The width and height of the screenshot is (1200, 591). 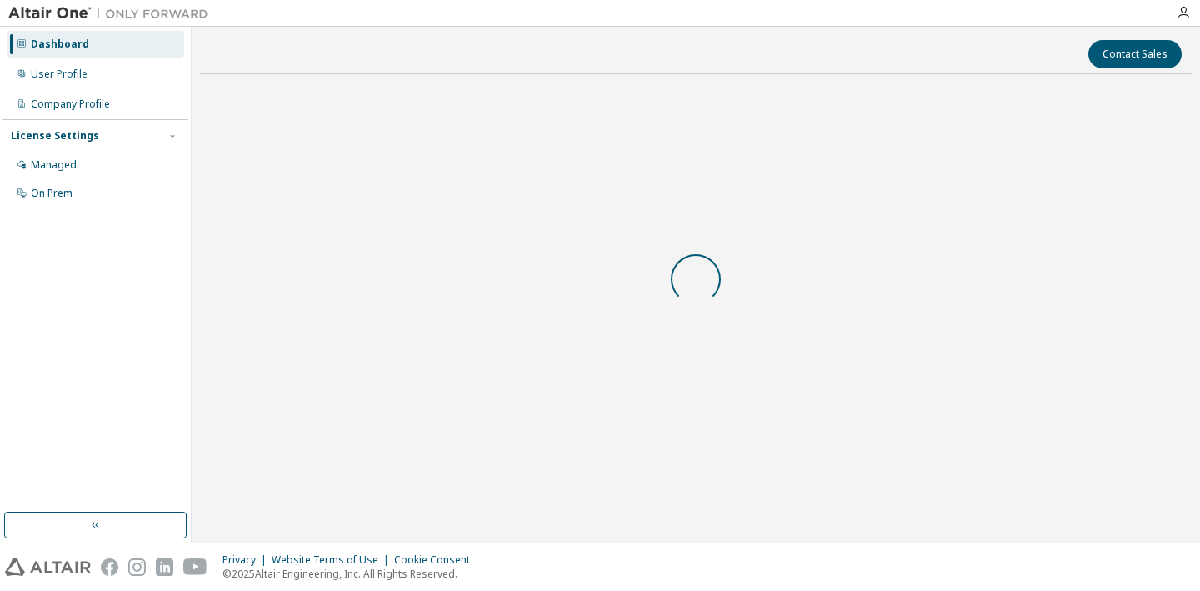 I want to click on img: altair_logo.svg, so click(x=47, y=567).